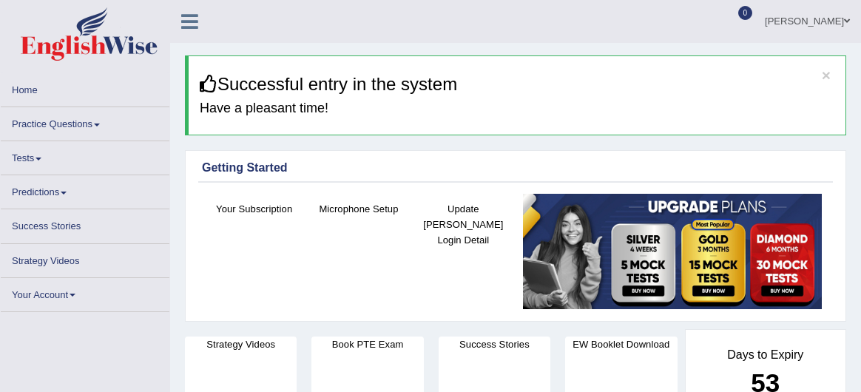 The image size is (861, 392). Describe the element at coordinates (367, 344) in the screenshot. I see `h4: Book PTE Exam` at that location.